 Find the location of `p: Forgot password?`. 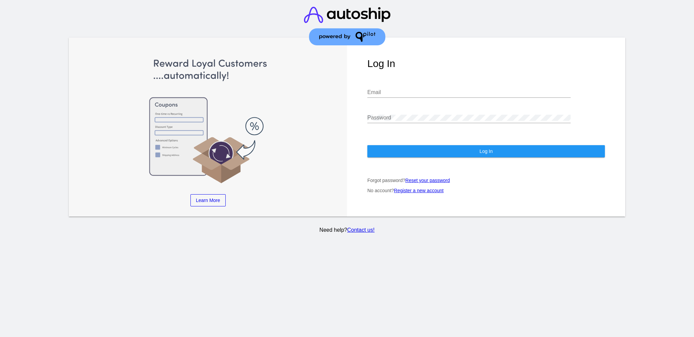

p: Forgot password? is located at coordinates (486, 181).